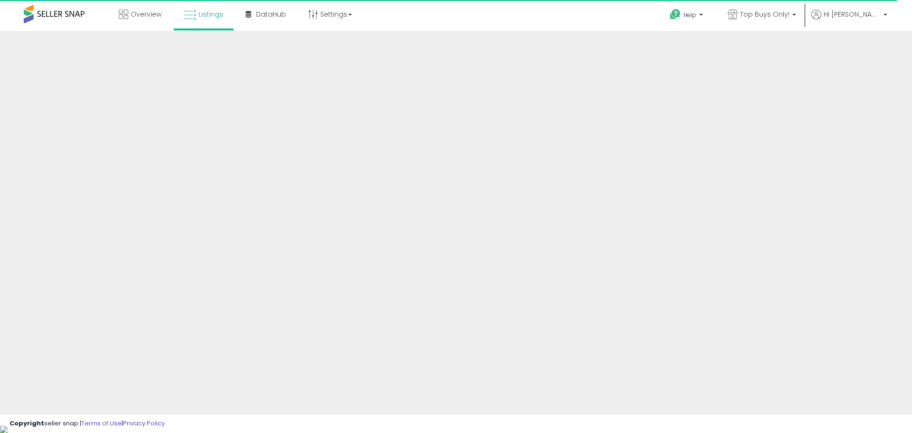  Describe the element at coordinates (675, 14) in the screenshot. I see `i: Get Help` at that location.